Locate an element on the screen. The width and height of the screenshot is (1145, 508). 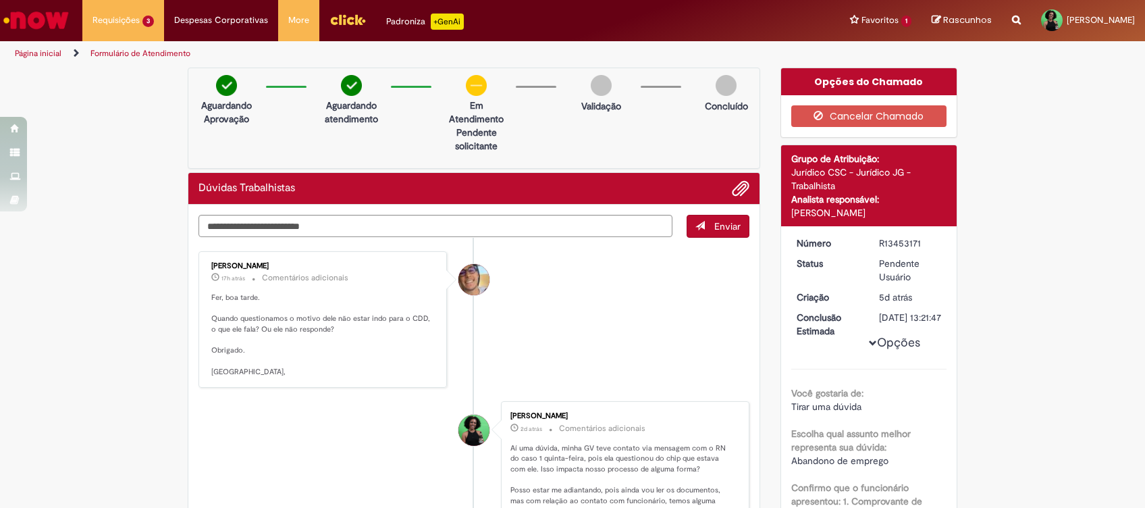
span: Rascunhos is located at coordinates (967, 20).